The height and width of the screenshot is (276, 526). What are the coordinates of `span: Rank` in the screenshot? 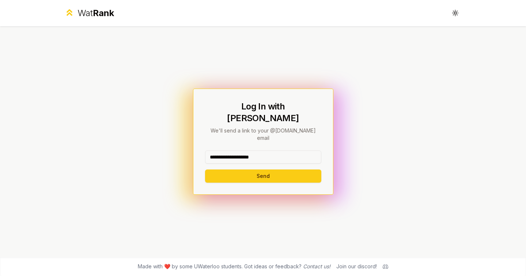 It's located at (103, 13).